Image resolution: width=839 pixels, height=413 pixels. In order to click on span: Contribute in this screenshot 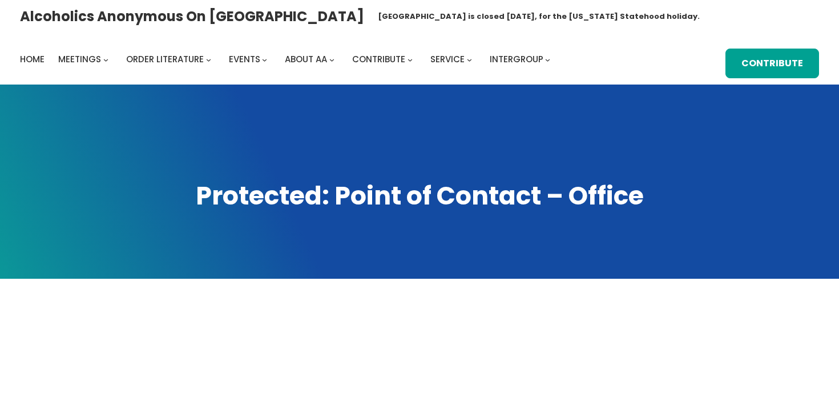, I will do `click(379, 59)`.